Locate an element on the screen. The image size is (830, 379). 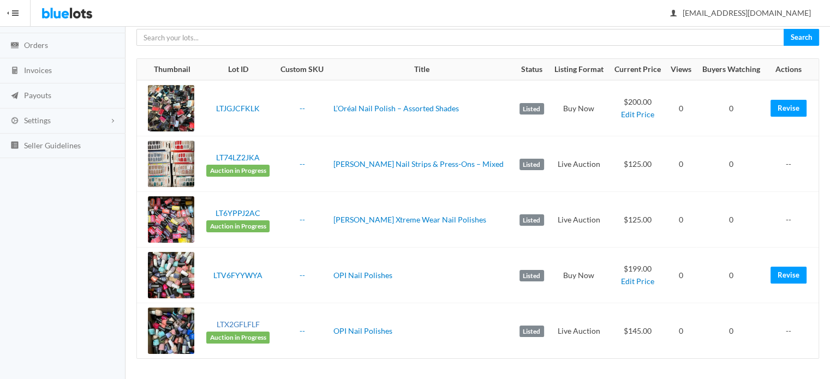
span: Invoices is located at coordinates (38, 70).